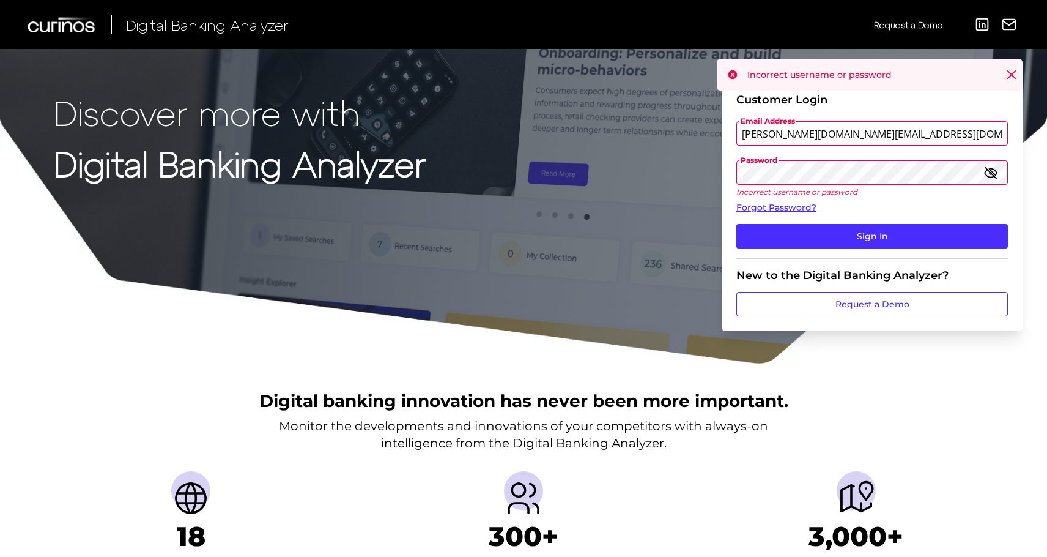  What do you see at coordinates (191, 536) in the screenshot?
I see `h1: 18` at bounding box center [191, 536].